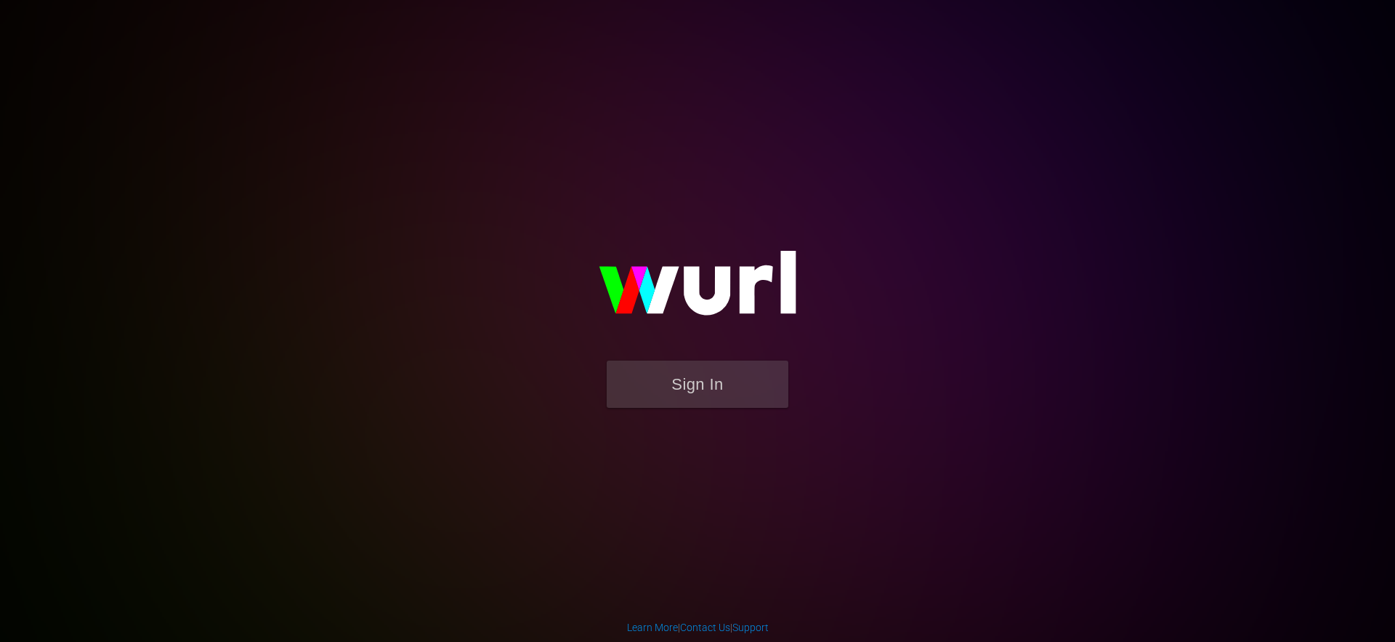 Image resolution: width=1395 pixels, height=642 pixels. Describe the element at coordinates (751, 627) in the screenshot. I see `a: Support` at that location.